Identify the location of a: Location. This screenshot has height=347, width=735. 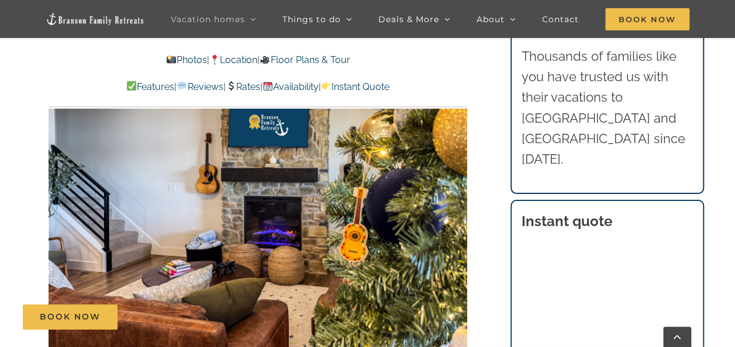
(233, 60).